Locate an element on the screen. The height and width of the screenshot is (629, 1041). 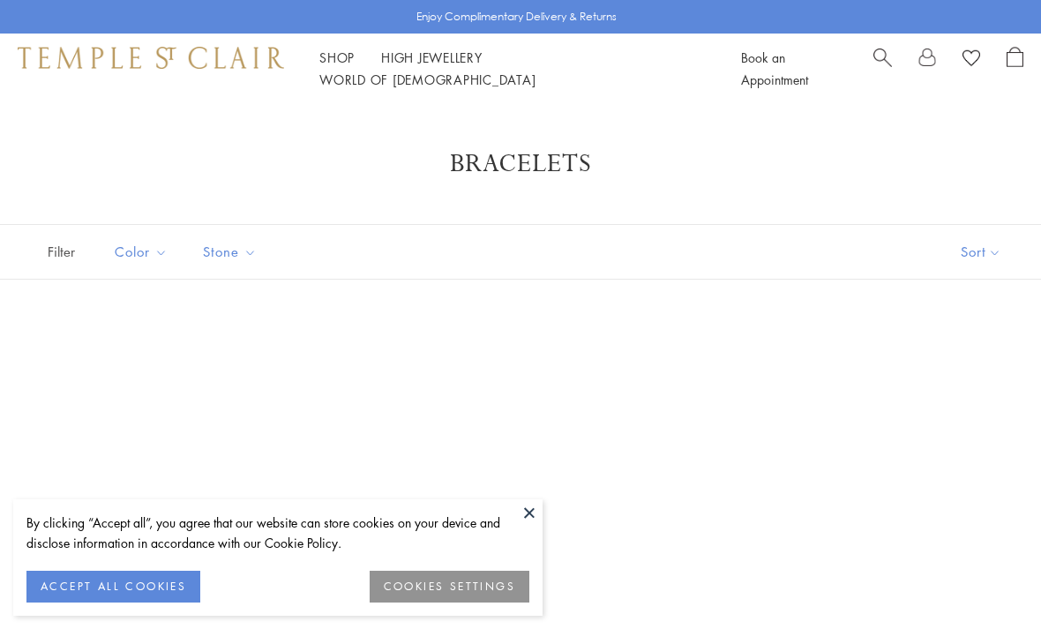
h1: Bracelets is located at coordinates (520, 164).